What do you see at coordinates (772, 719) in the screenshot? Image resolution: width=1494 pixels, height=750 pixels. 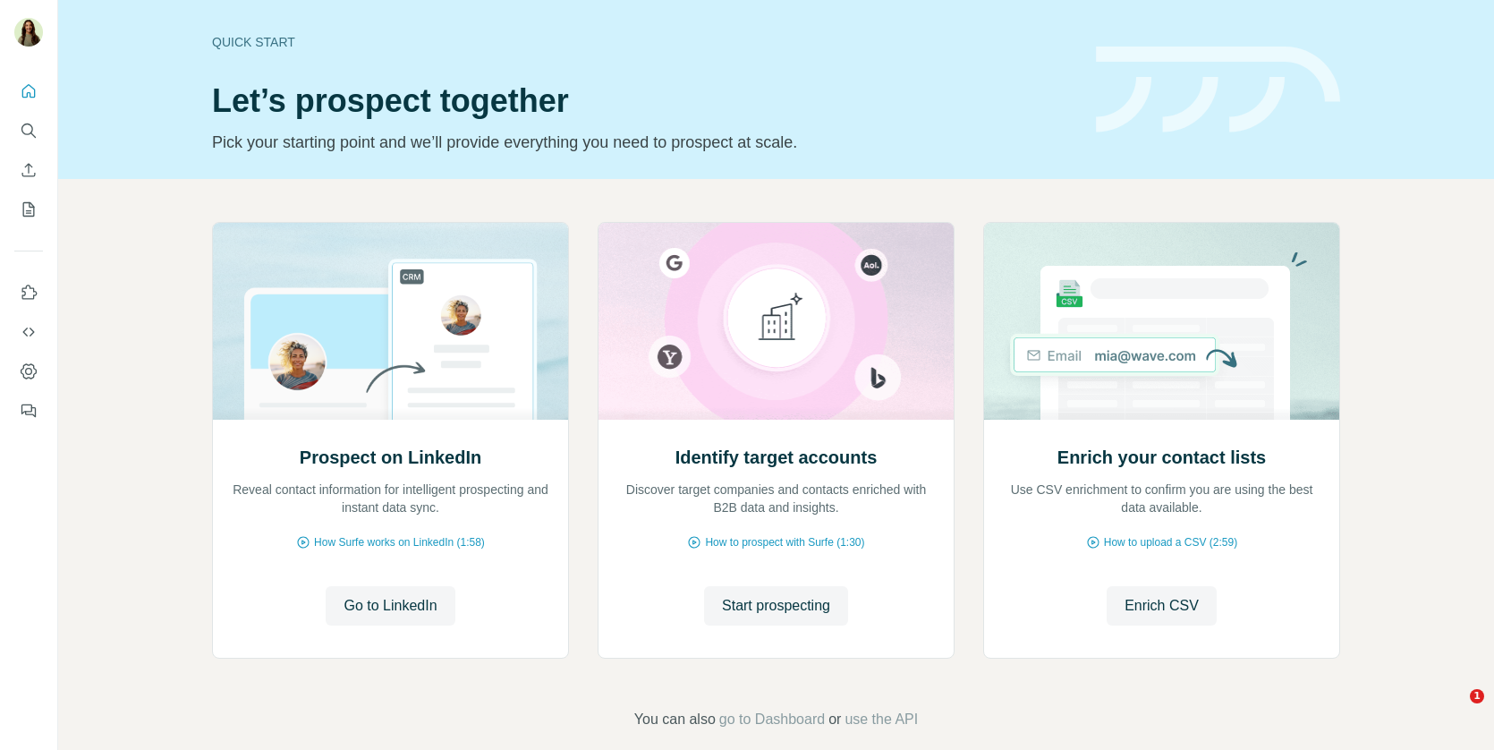 I see `button: go to Dashboard` at bounding box center [772, 719].